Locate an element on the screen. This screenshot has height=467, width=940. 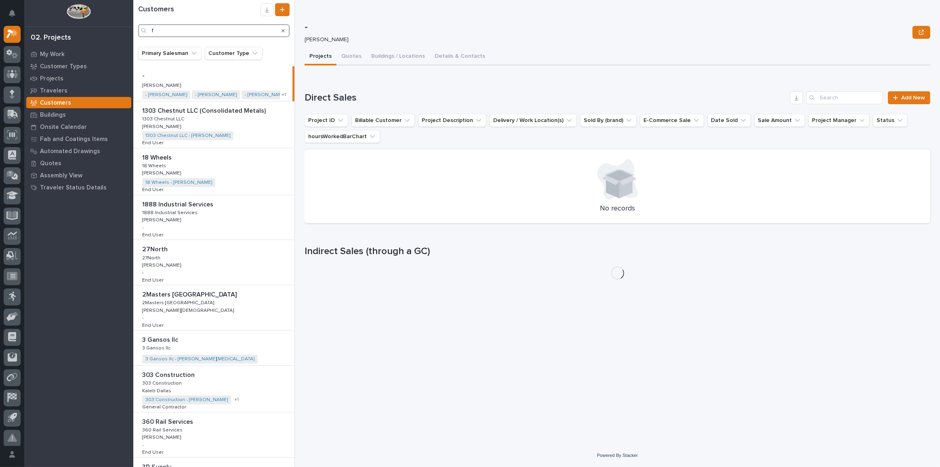
a: Powered By Stacker is located at coordinates (618, 455).